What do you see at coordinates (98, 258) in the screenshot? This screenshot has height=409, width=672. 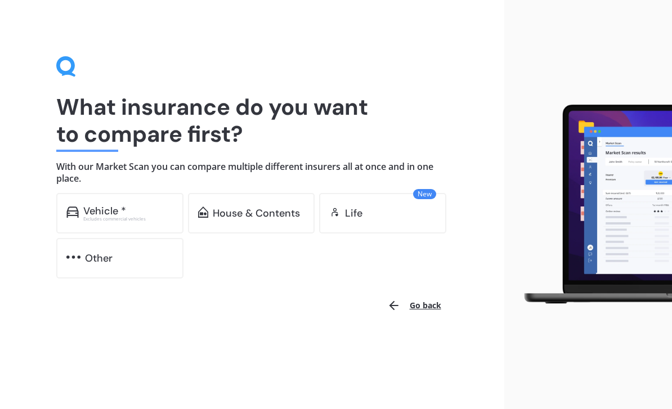 I see `div: Other` at bounding box center [98, 258].